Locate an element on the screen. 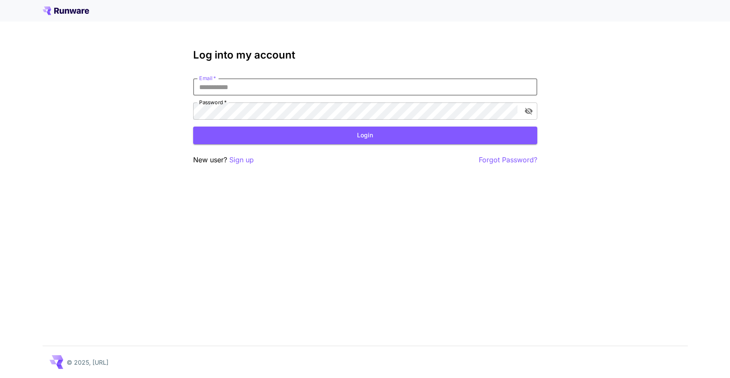 This screenshot has height=378, width=730. button: toggle password visibility is located at coordinates (529, 111).